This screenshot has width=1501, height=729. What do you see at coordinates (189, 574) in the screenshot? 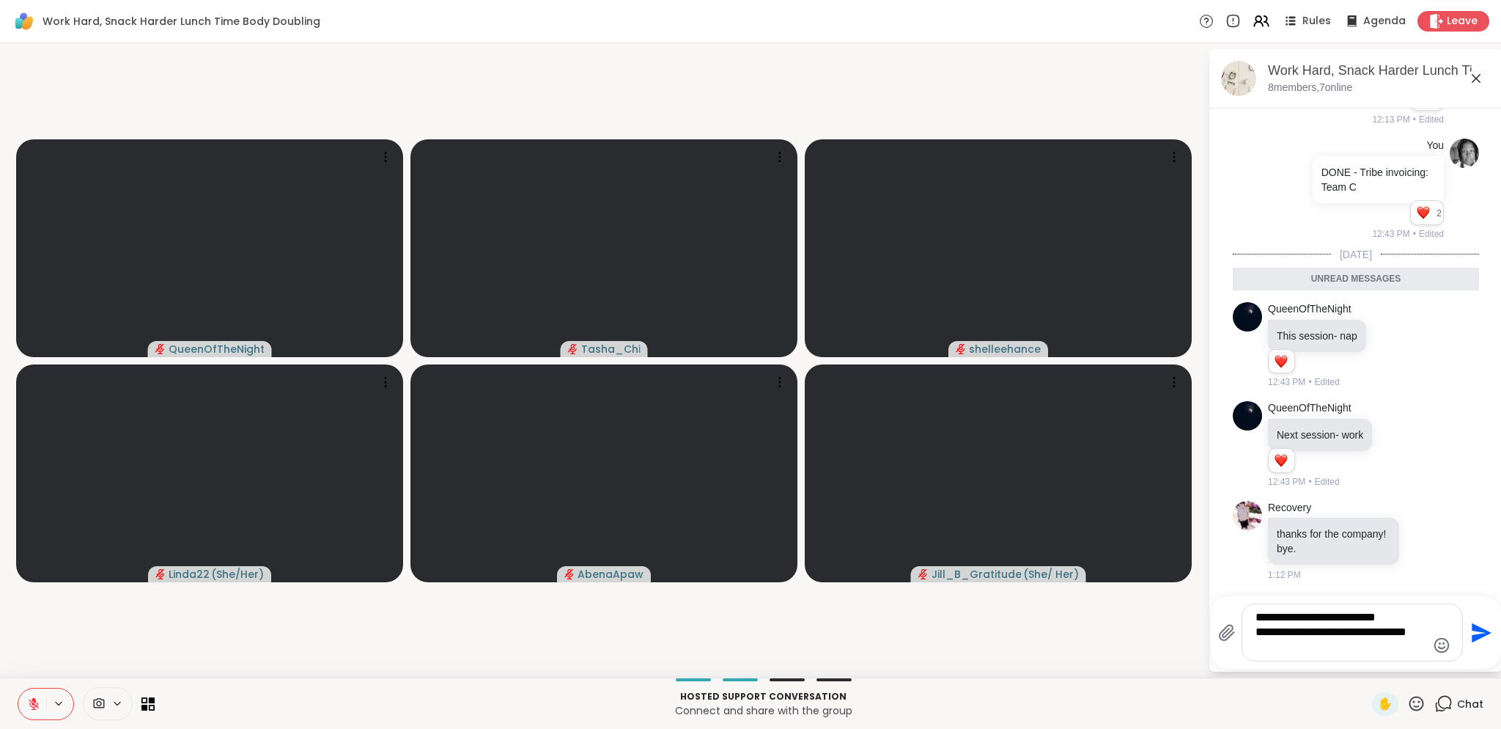
I see `span: Linda22` at bounding box center [189, 574].